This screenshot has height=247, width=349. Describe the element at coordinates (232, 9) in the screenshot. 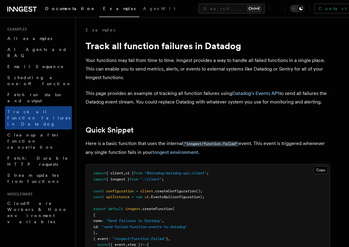

I see `button: Search...Ctrl+K` at that location.